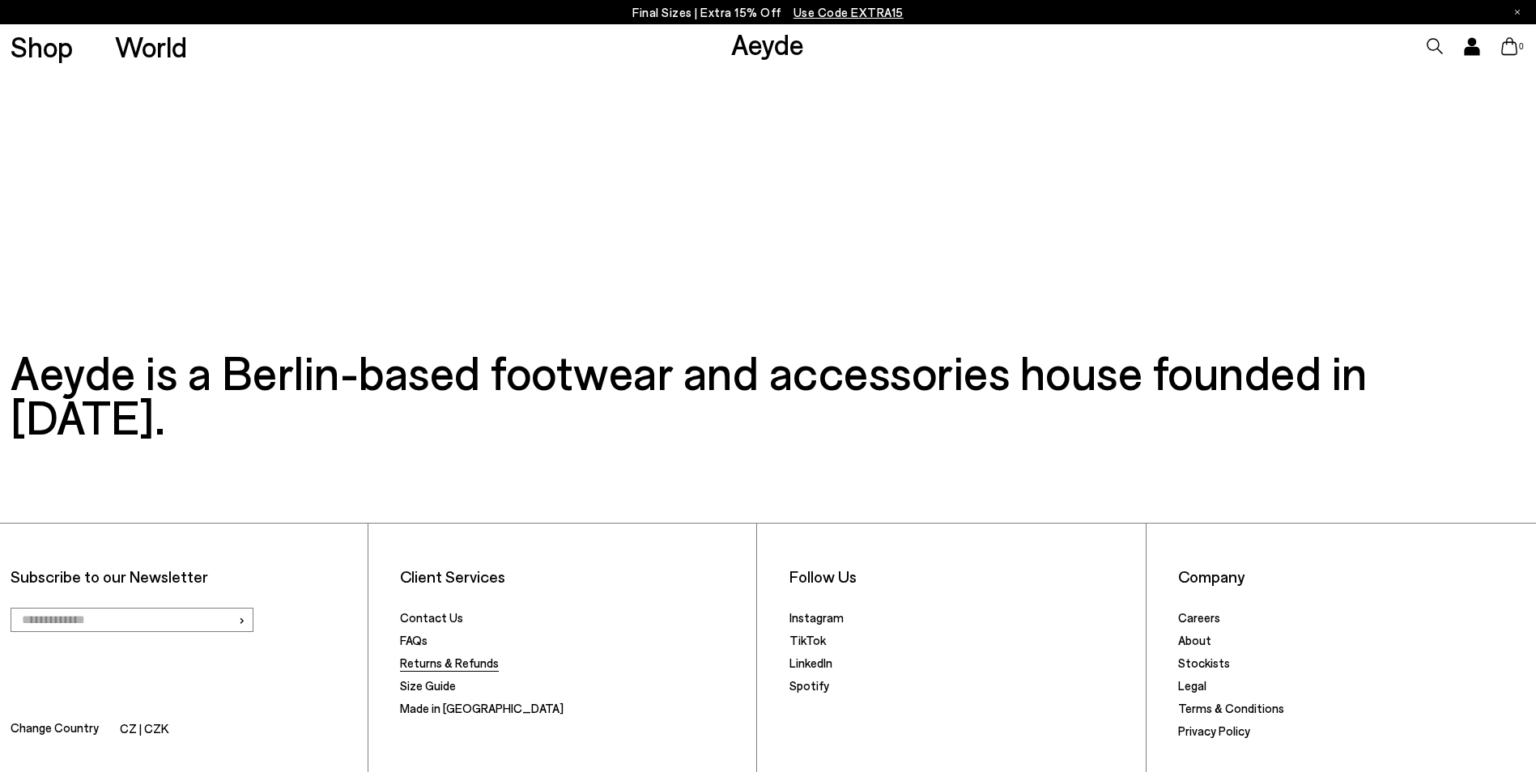  I want to click on a: Privacy Policy, so click(1214, 731).